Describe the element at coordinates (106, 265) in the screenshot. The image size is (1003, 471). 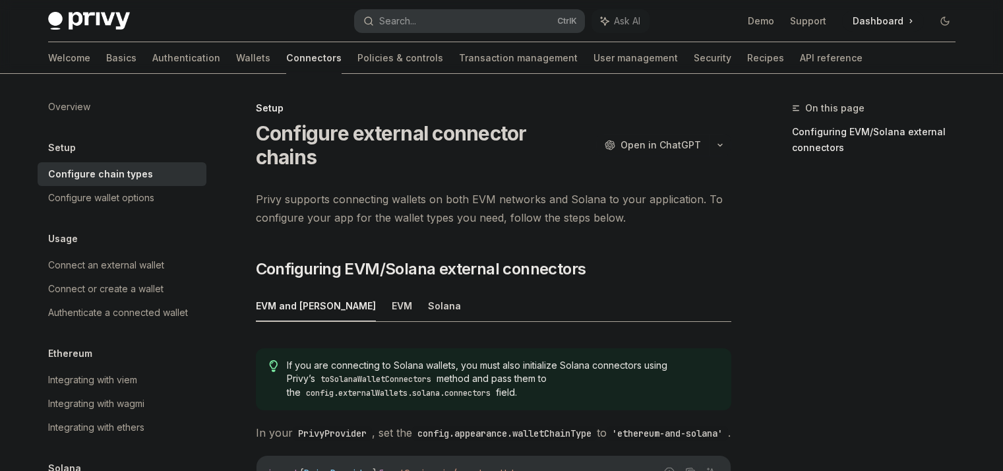
I see `div: Connect an external wallet` at that location.